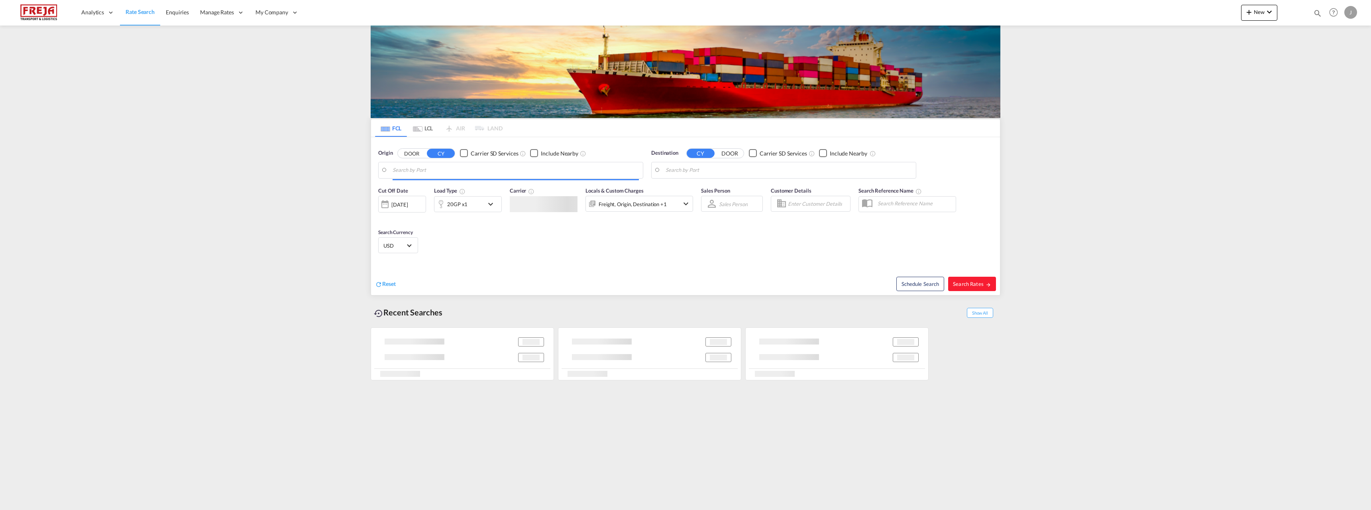  I want to click on md-select: Select Currency: $ USDUnited States Dollar, so click(398, 245).